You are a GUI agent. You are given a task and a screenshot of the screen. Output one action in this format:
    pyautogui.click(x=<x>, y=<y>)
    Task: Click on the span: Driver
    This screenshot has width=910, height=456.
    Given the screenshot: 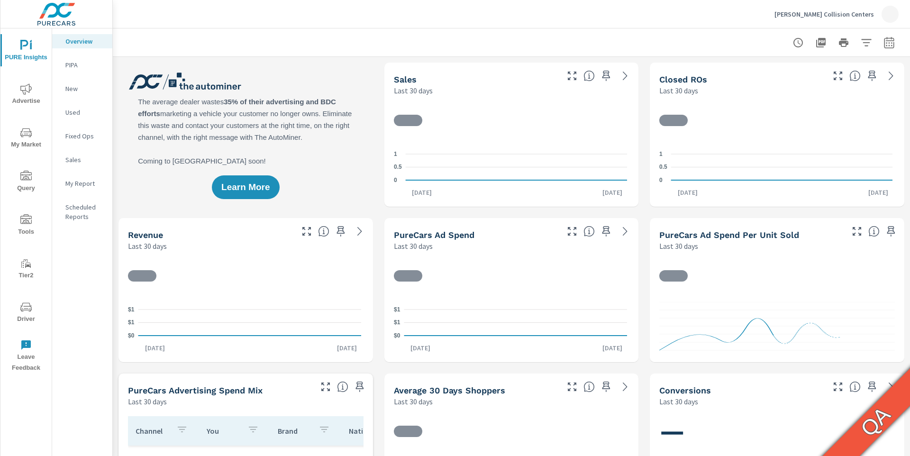 What is the action you would take?
    pyautogui.click(x=26, y=313)
    